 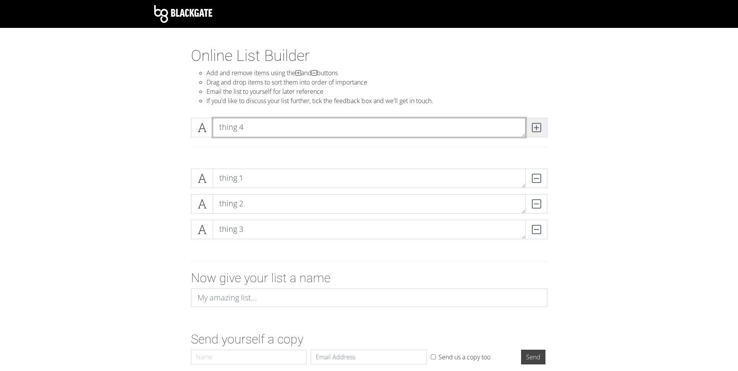 What do you see at coordinates (369, 297) in the screenshot?
I see `input: My amazing list...` at bounding box center [369, 297].